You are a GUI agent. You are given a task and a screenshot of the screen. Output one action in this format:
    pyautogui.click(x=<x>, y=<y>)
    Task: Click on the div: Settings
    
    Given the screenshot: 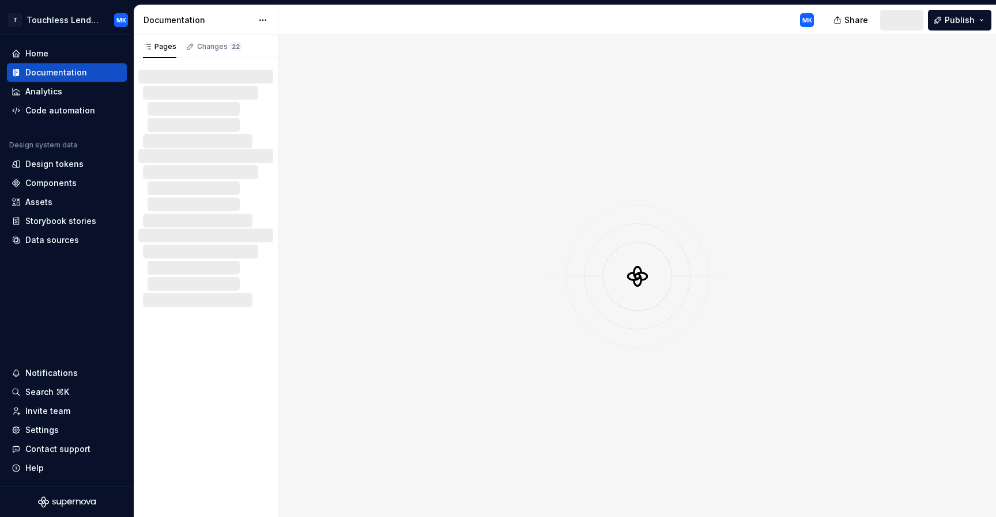 What is the action you would take?
    pyautogui.click(x=42, y=430)
    